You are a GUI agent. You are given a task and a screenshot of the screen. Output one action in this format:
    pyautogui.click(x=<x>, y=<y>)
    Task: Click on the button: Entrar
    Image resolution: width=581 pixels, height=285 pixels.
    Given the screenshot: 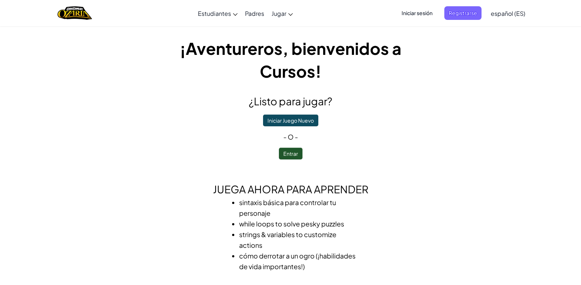 What is the action you would take?
    pyautogui.click(x=291, y=154)
    